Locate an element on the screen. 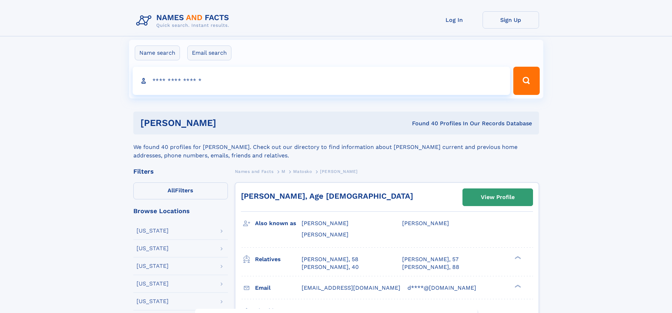 This screenshot has height=313, width=672. h3: Also known as is located at coordinates (278, 223).